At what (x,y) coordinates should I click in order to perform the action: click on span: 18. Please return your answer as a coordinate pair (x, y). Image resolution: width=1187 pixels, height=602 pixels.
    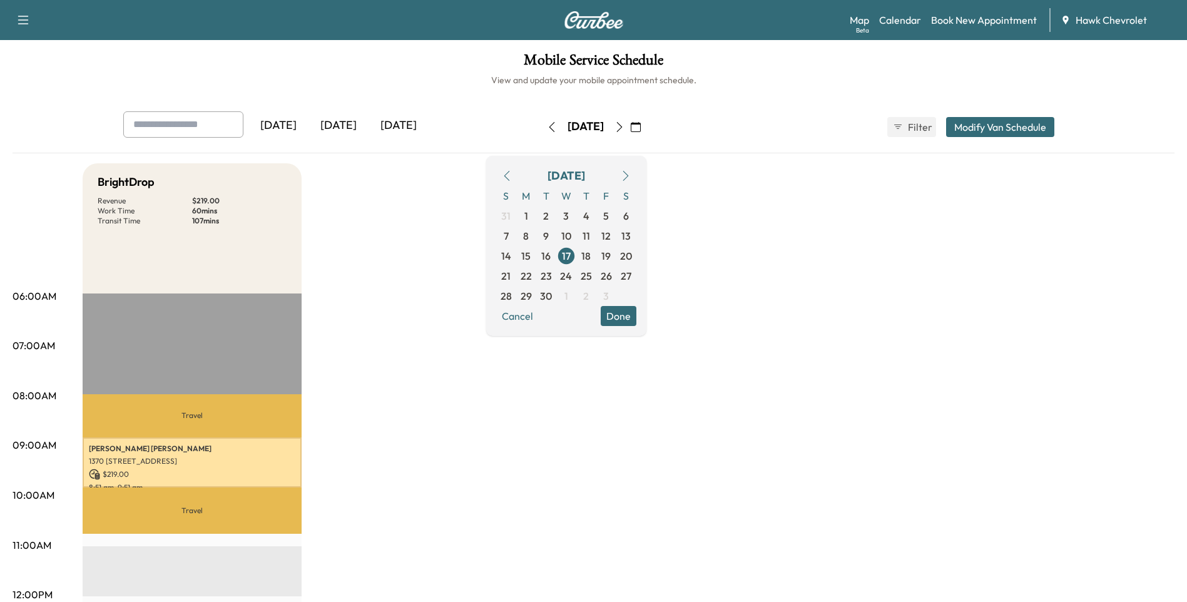
    Looking at the image, I should click on (586, 256).